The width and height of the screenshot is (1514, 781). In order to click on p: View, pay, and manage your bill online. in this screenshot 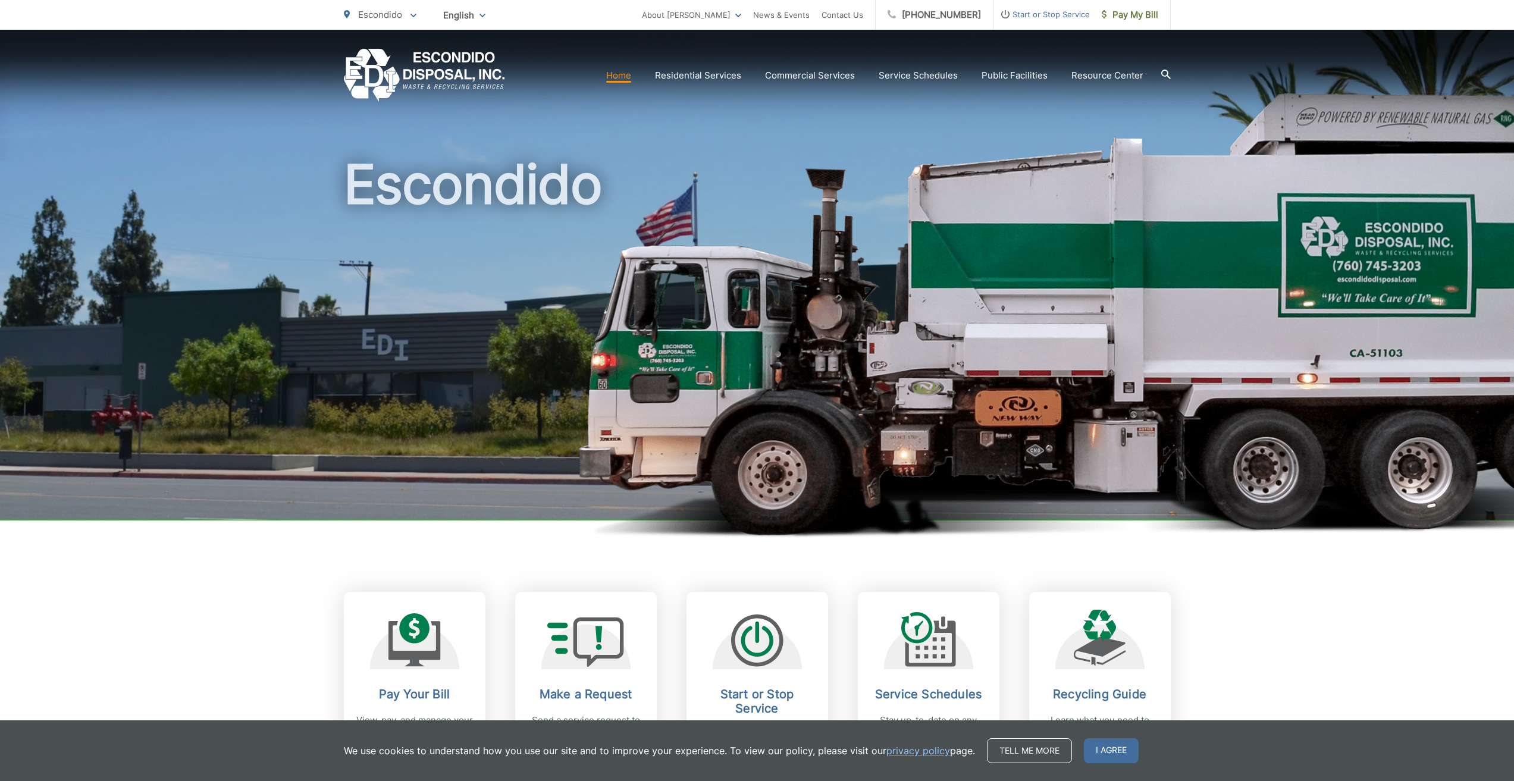, I will do `click(415, 727)`.